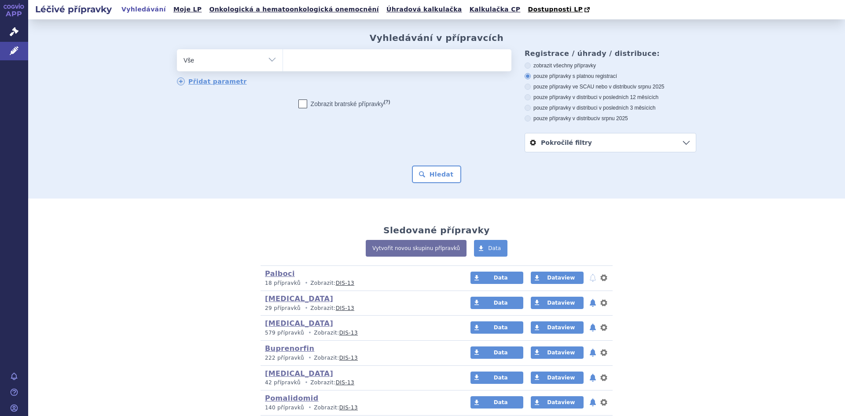 This screenshot has height=416, width=845. What do you see at coordinates (284, 358) in the screenshot?
I see `span: 222 přípravků` at bounding box center [284, 358].